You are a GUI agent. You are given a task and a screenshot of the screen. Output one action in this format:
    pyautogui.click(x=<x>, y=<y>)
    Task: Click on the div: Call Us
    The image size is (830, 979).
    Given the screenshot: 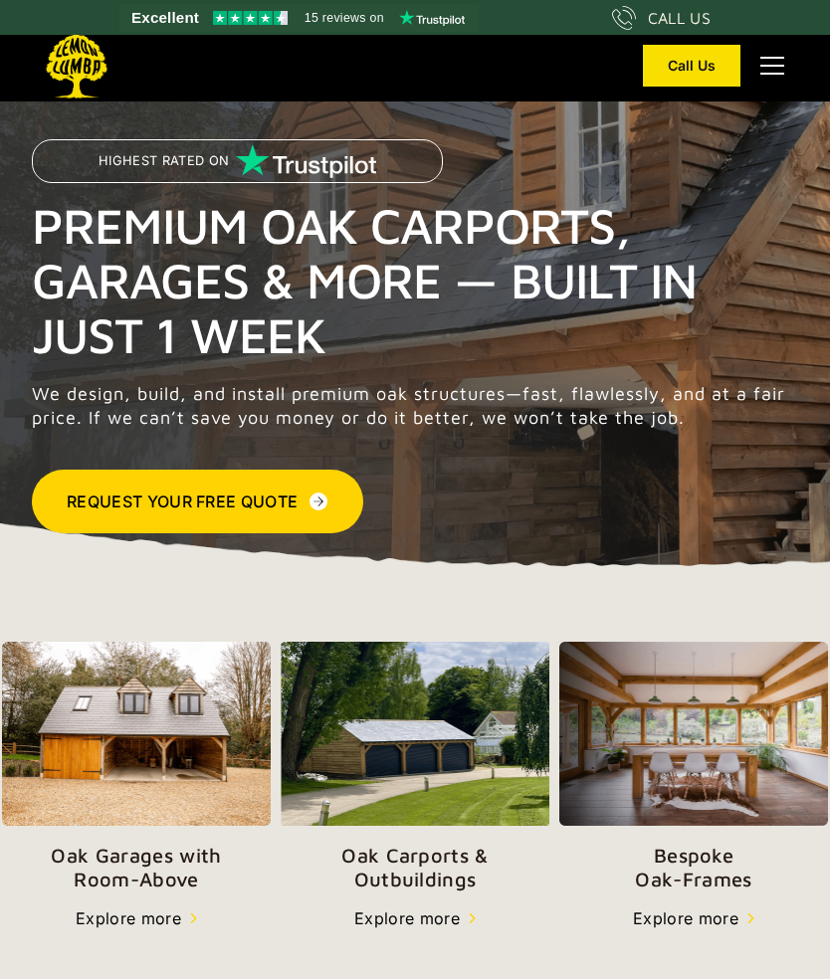 What is the action you would take?
    pyautogui.click(x=692, y=66)
    